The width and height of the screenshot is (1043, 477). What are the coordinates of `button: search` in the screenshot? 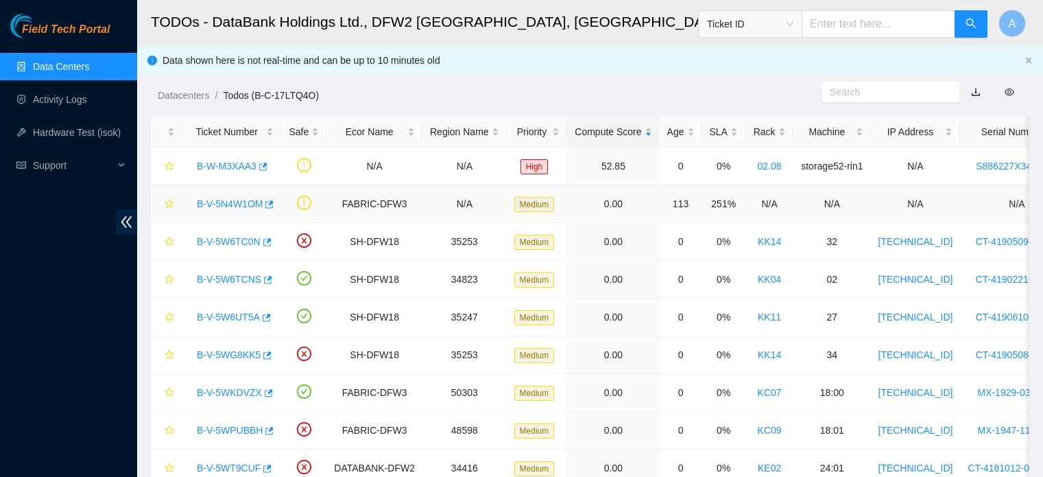 It's located at (971, 24).